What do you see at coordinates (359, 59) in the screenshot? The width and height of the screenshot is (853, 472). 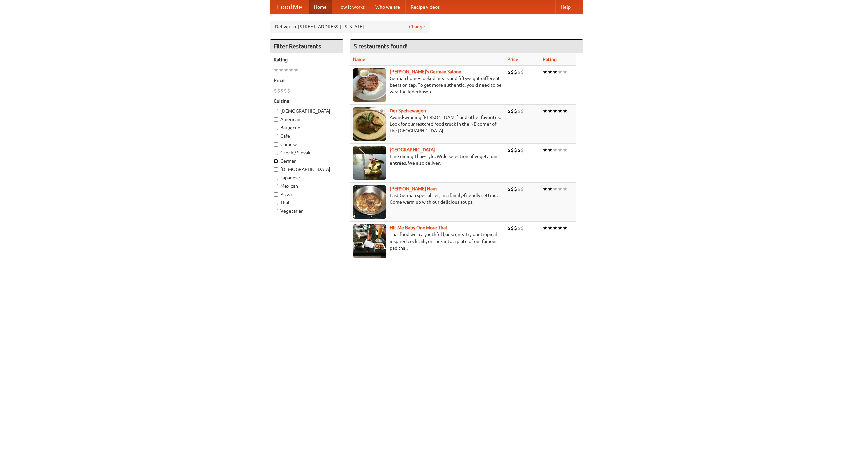 I see `a: Name` at bounding box center [359, 59].